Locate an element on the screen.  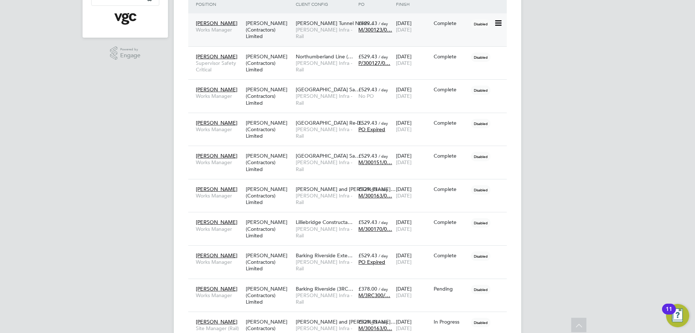
span: Barking Riverside Exte… is located at coordinates (324, 255).